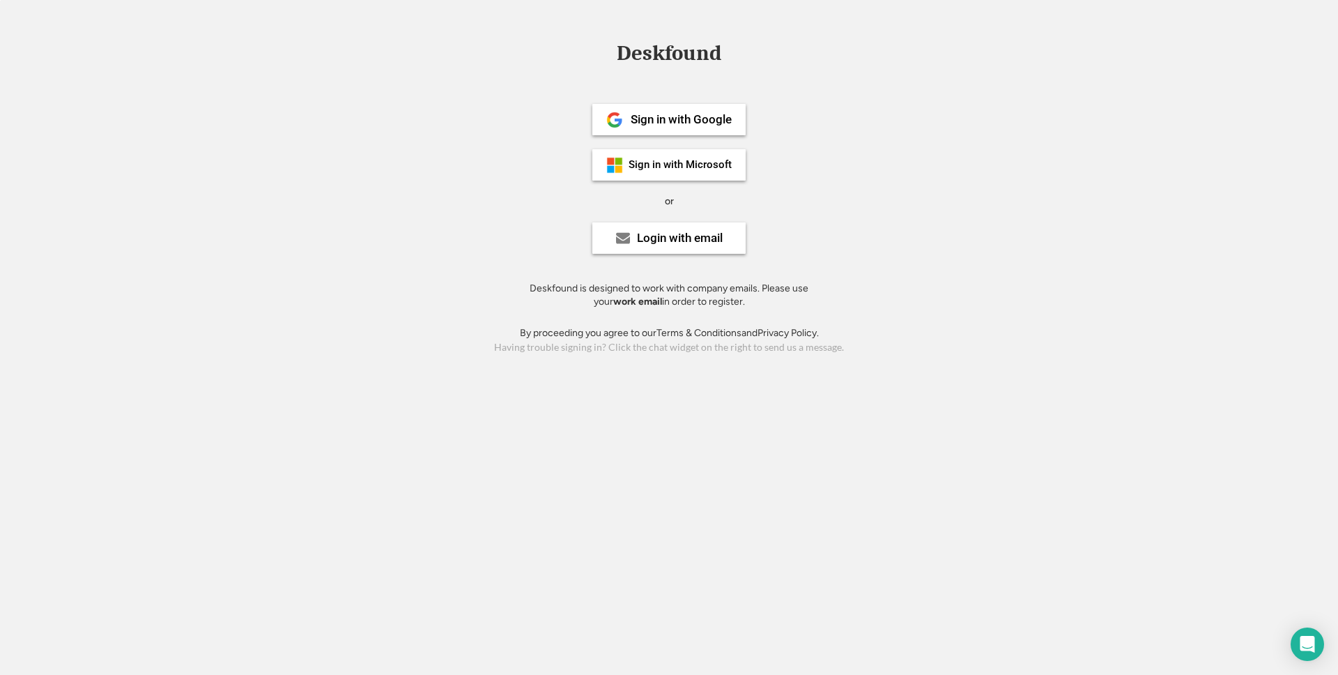 This screenshot has width=1338, height=675. What do you see at coordinates (615, 120) in the screenshot?
I see `img: 1024px-Google__G__Logo.svg.png` at bounding box center [615, 120].